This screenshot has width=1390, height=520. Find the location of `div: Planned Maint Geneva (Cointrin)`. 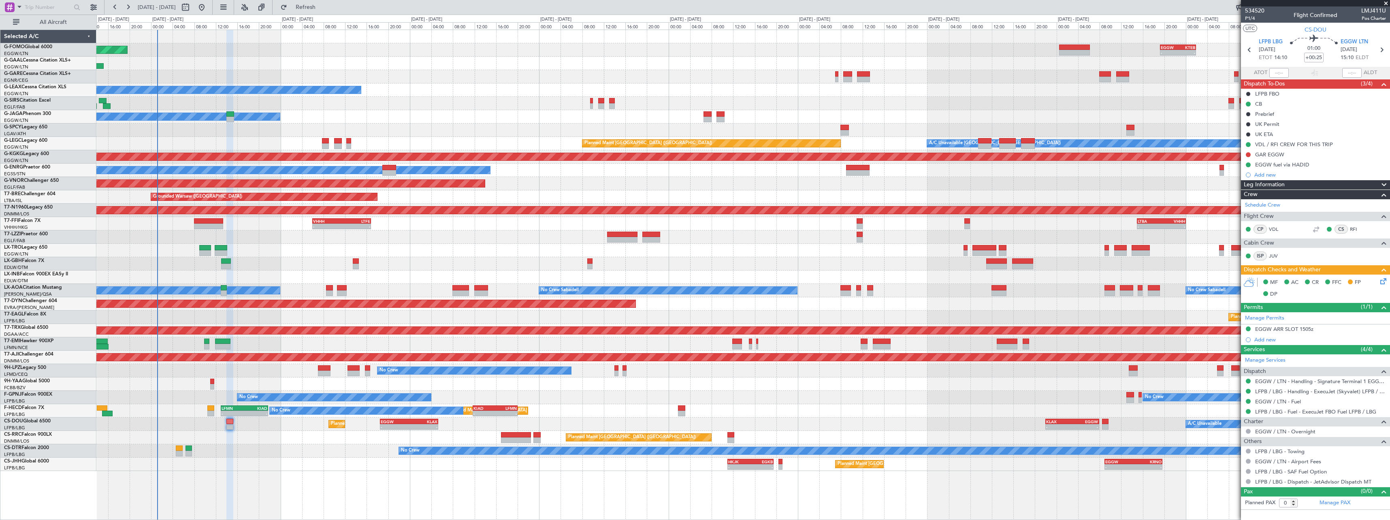

div: Planned Maint Geneva (Cointrin) is located at coordinates (1264, 317).